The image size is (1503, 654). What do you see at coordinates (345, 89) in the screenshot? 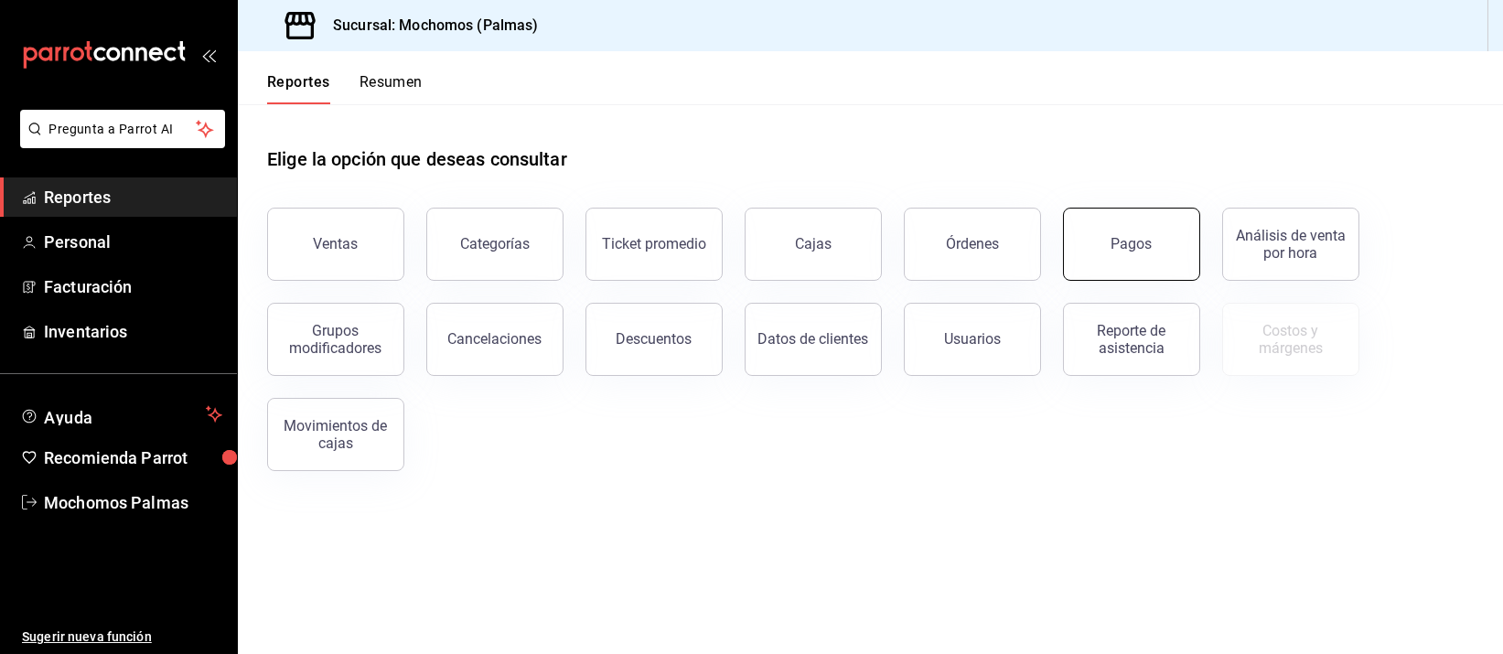
I see `div: navigation tabs` at bounding box center [345, 89].